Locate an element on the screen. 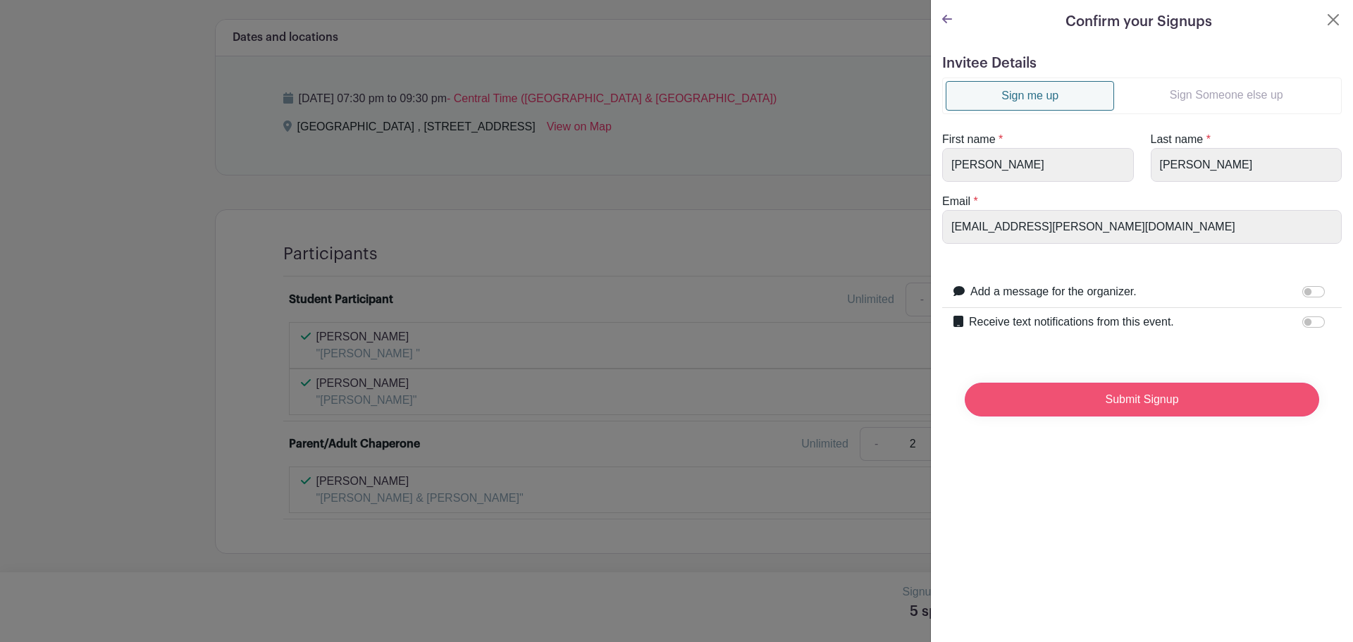 The height and width of the screenshot is (642, 1353). input: Submit Signup is located at coordinates (1141, 399).